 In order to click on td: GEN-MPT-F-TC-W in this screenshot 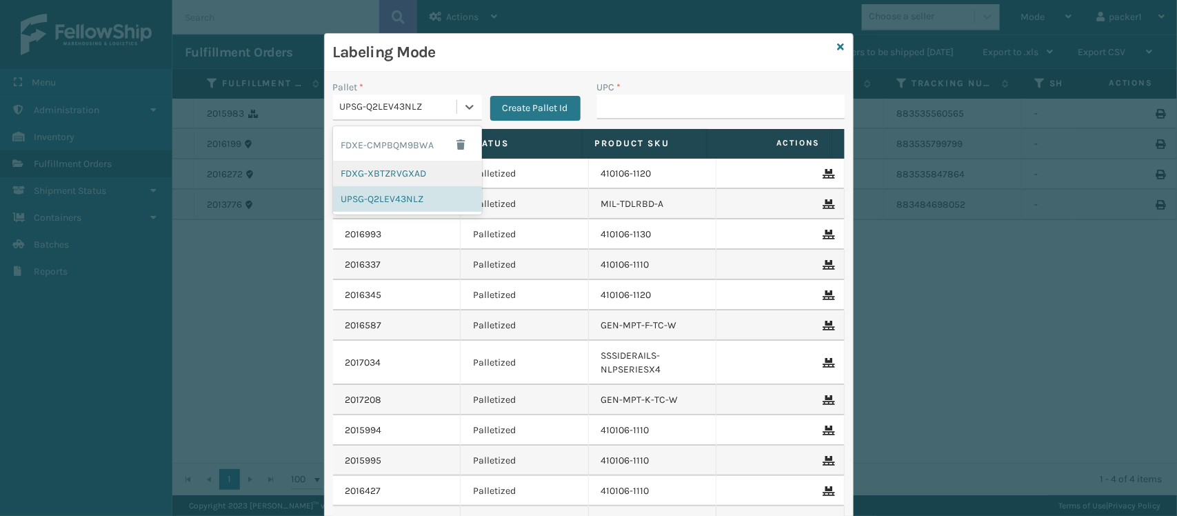, I will do `click(653, 325)`.